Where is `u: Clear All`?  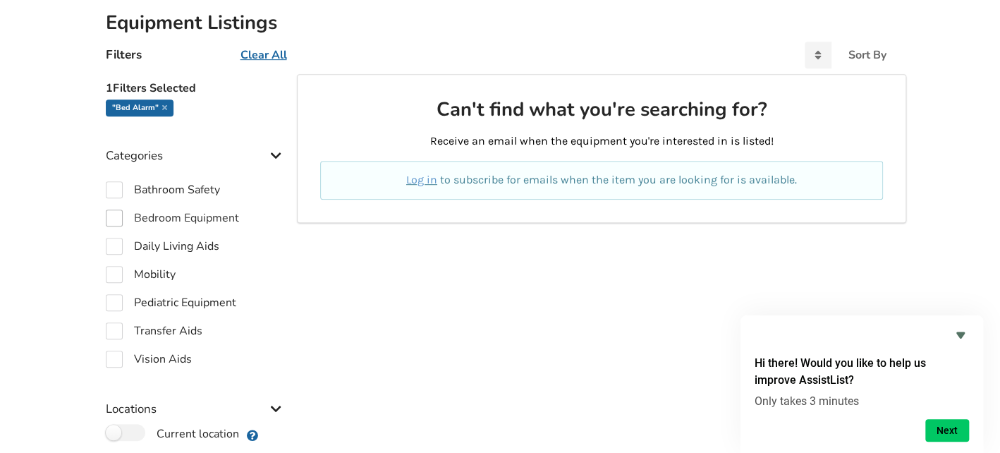
u: Clear All is located at coordinates (264, 55).